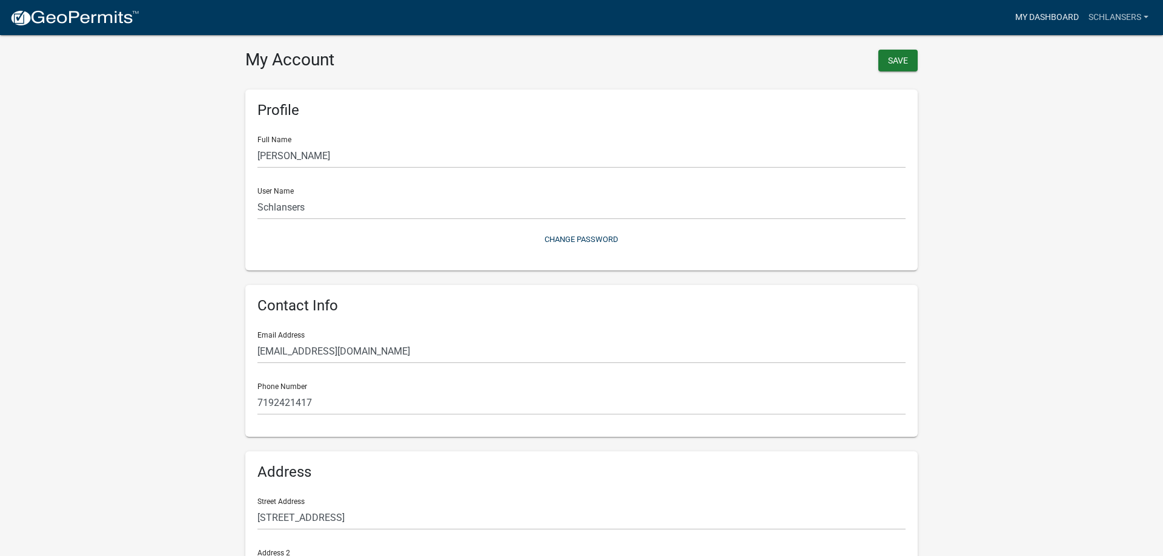 The height and width of the screenshot is (556, 1163). I want to click on h3: My Account, so click(409, 60).